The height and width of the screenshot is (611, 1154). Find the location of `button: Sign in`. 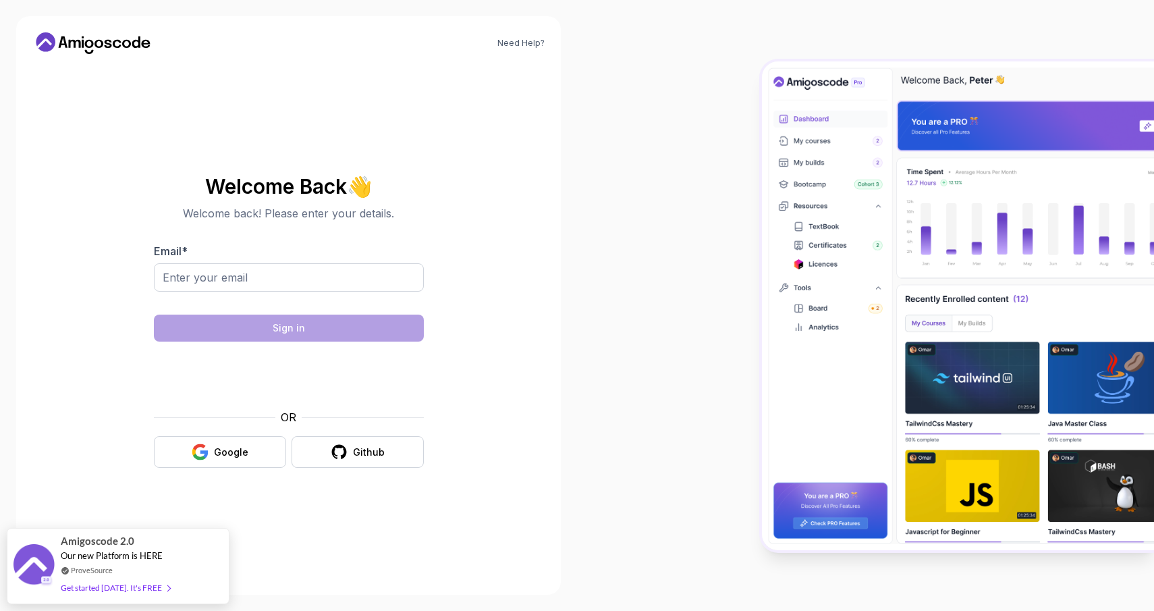

button: Sign in is located at coordinates (289, 328).